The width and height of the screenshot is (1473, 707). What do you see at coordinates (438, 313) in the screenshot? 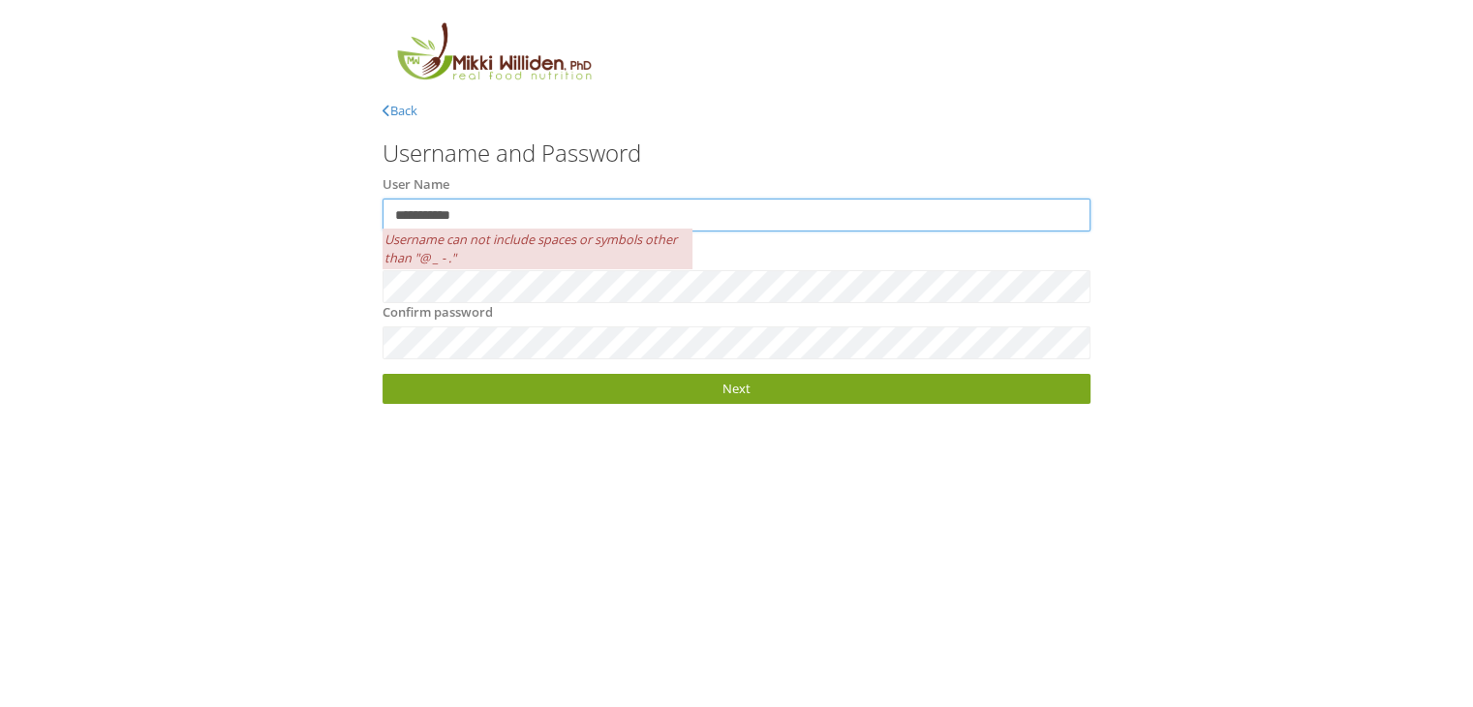
I see `label: Confirm password` at bounding box center [438, 313].